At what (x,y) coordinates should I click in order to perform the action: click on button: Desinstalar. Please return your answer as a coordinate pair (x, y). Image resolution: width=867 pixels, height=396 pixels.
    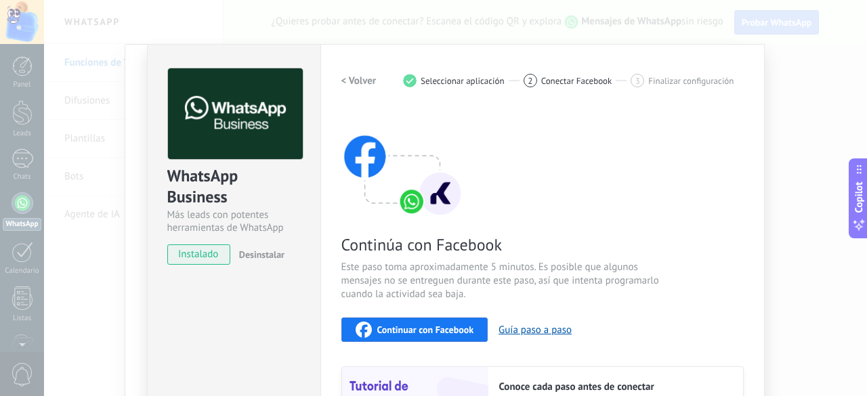
    Looking at the image, I should click on (259, 255).